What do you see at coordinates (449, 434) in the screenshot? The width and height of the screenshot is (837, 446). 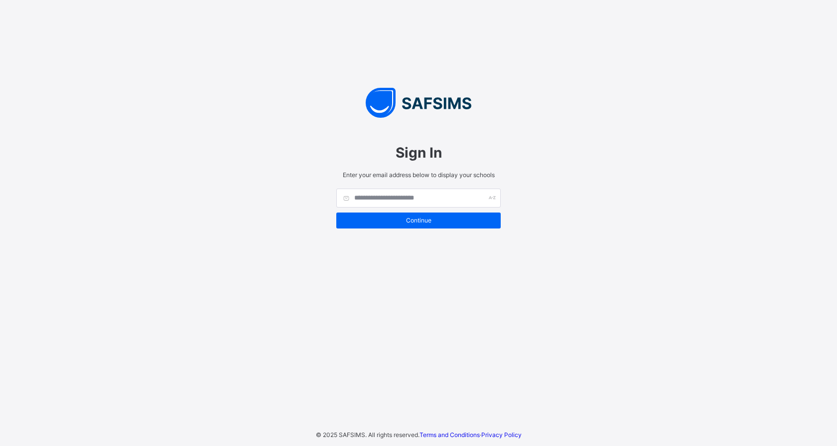 I see `a: Terms and Conditions` at bounding box center [449, 434].